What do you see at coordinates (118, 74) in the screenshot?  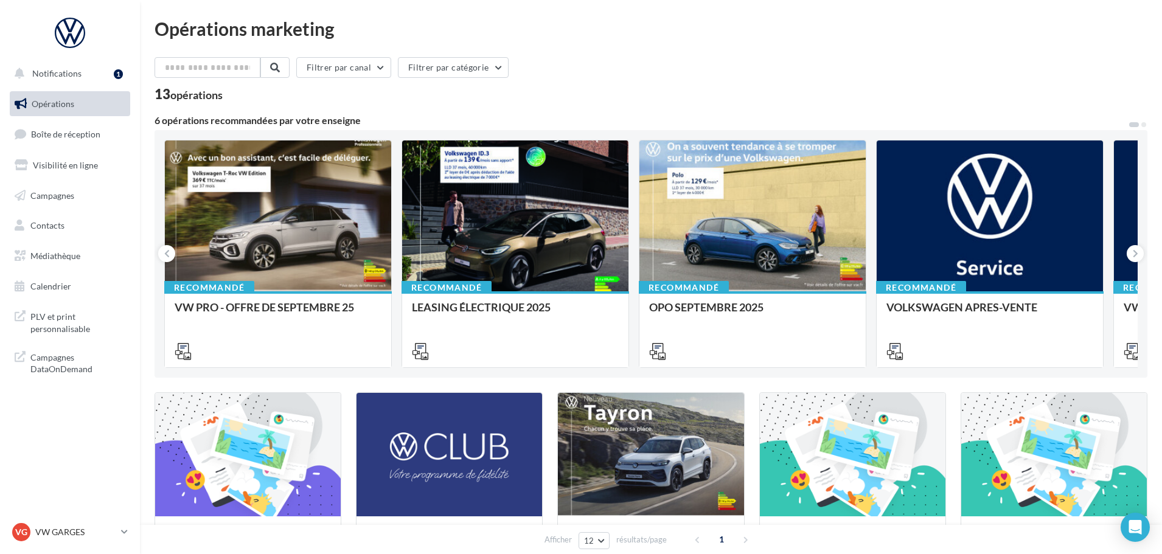 I see `div: 1` at bounding box center [118, 74].